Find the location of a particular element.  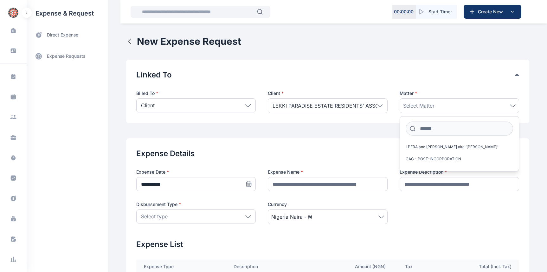

button: Create New is located at coordinates (493, 12).